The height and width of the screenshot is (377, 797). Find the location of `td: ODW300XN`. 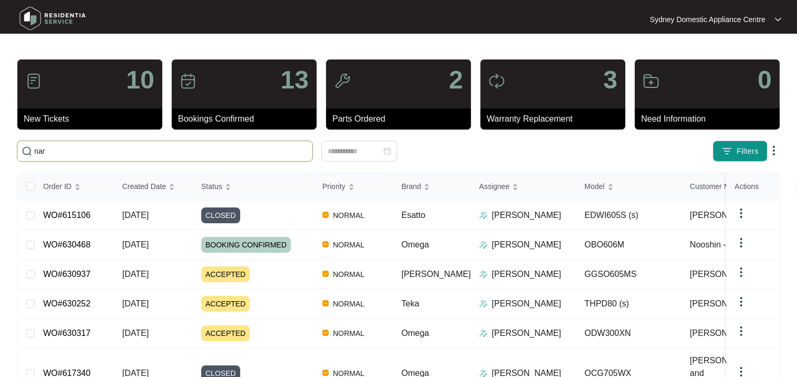

td: ODW300XN is located at coordinates (629, 333).